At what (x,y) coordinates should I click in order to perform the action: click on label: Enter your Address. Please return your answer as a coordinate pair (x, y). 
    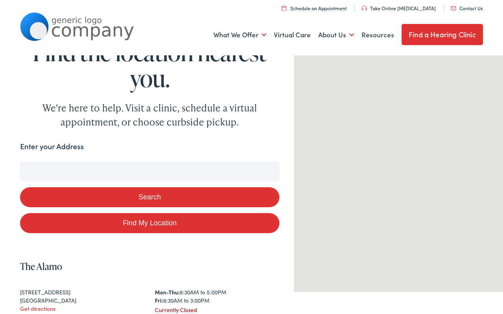
    Looking at the image, I should click on (52, 147).